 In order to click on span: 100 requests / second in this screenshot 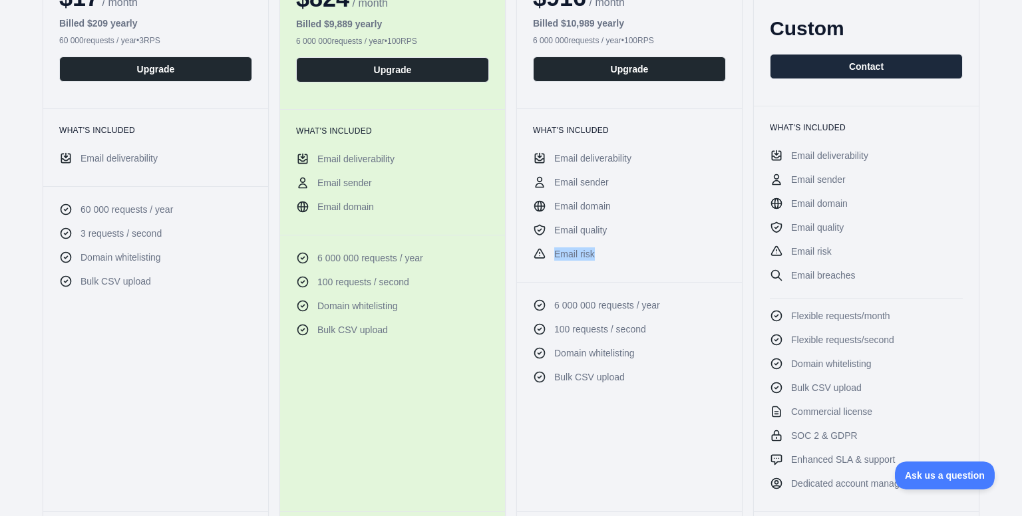, I will do `click(363, 282)`.